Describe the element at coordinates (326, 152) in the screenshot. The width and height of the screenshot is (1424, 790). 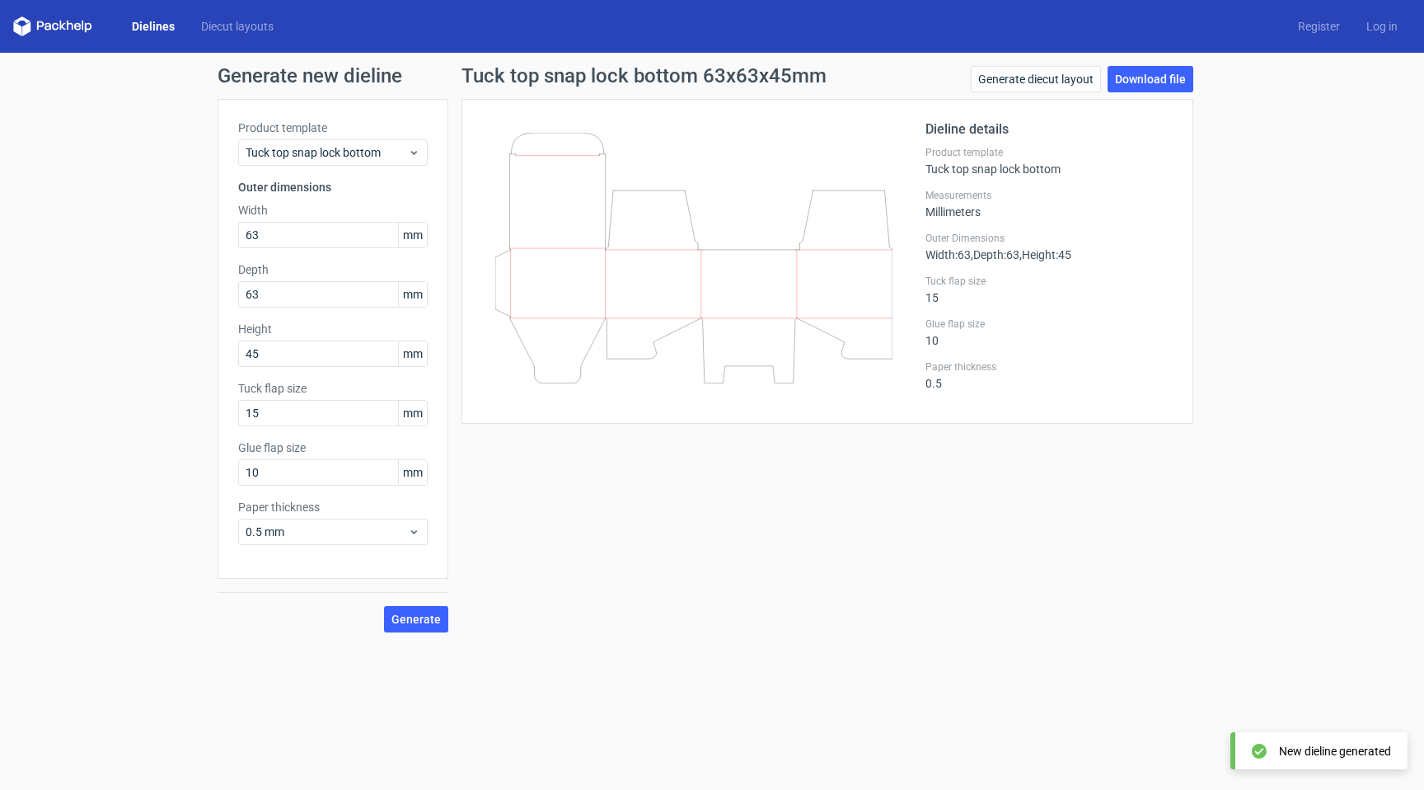
I see `span: Tuck top snap lock bottom` at that location.